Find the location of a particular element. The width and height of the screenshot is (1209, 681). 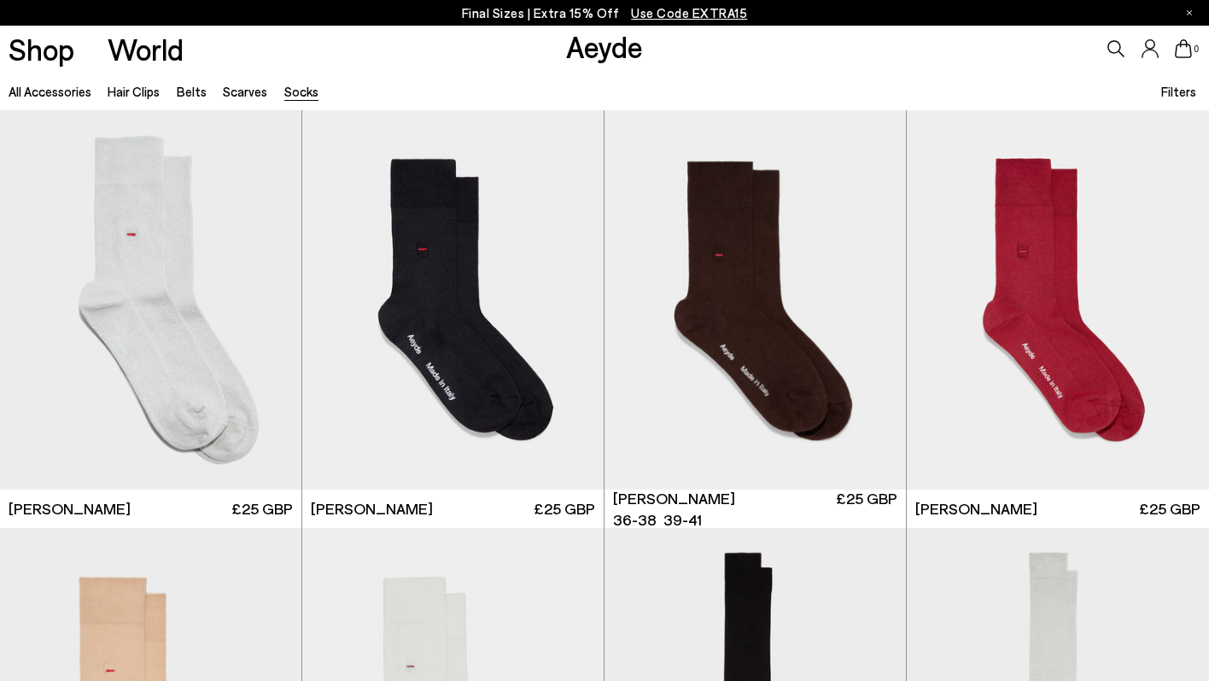

span: Navigate to /collections/ss25-final-sizes is located at coordinates (689, 13).